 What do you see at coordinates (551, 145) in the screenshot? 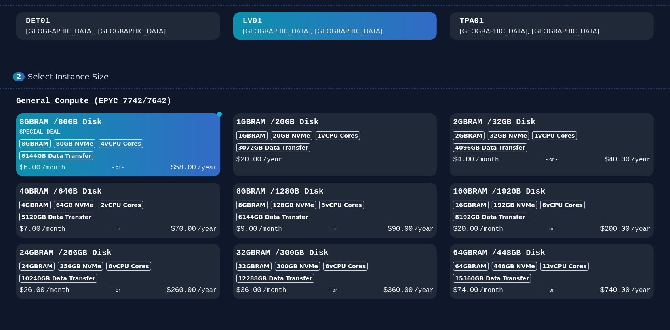
I see `button: 2GBRAM /32GB Disk2GBRAM32GB NVMe1vCPU Cores4096GB Data Transfer$4.00/month- or -$40.00/year` at bounding box center [551, 145].